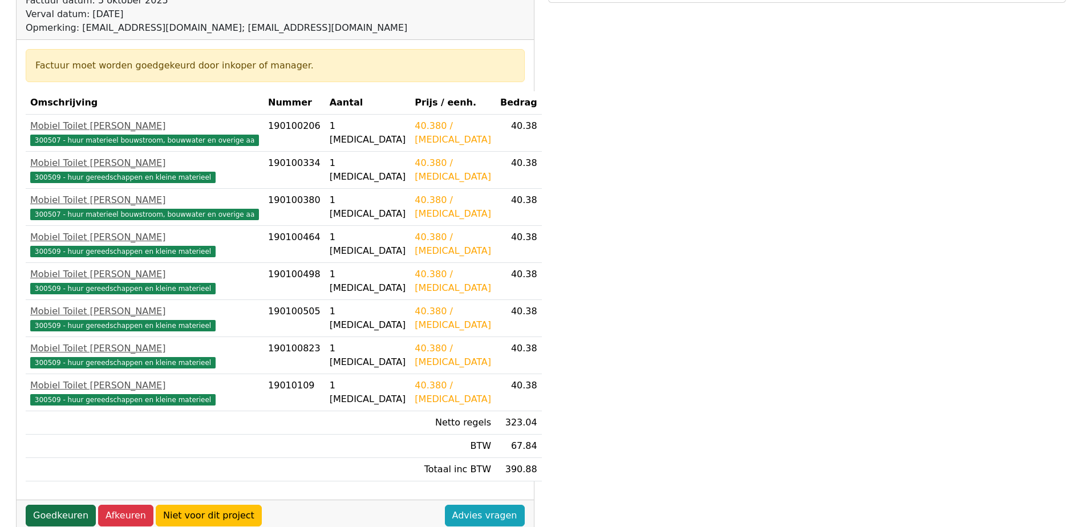  Describe the element at coordinates (485, 516) in the screenshot. I see `a: Advies vragen` at that location.